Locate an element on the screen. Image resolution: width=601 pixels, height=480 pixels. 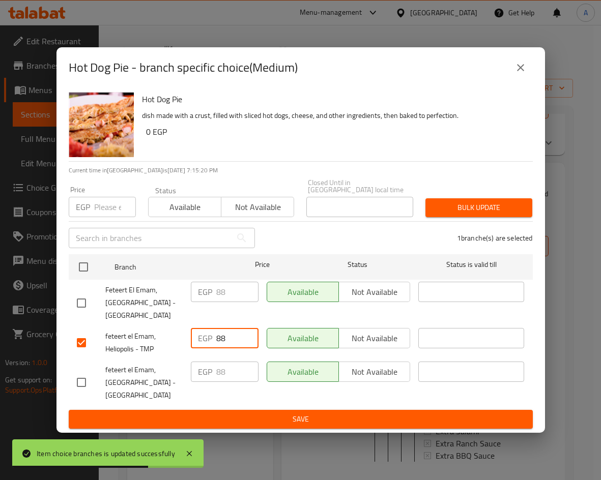
button: Bulk update is located at coordinates (479, 208).